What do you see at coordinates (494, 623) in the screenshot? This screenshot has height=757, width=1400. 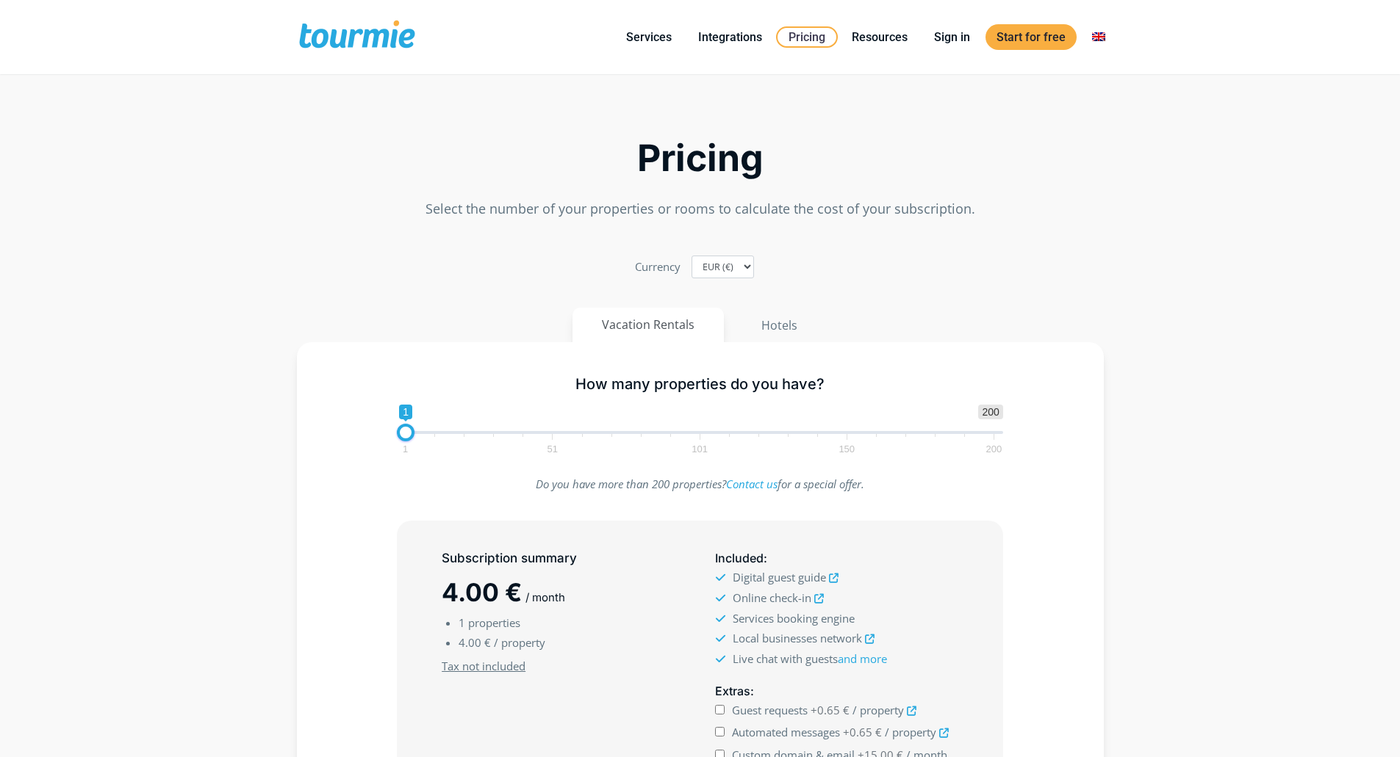 I see `span: properties` at bounding box center [494, 623].